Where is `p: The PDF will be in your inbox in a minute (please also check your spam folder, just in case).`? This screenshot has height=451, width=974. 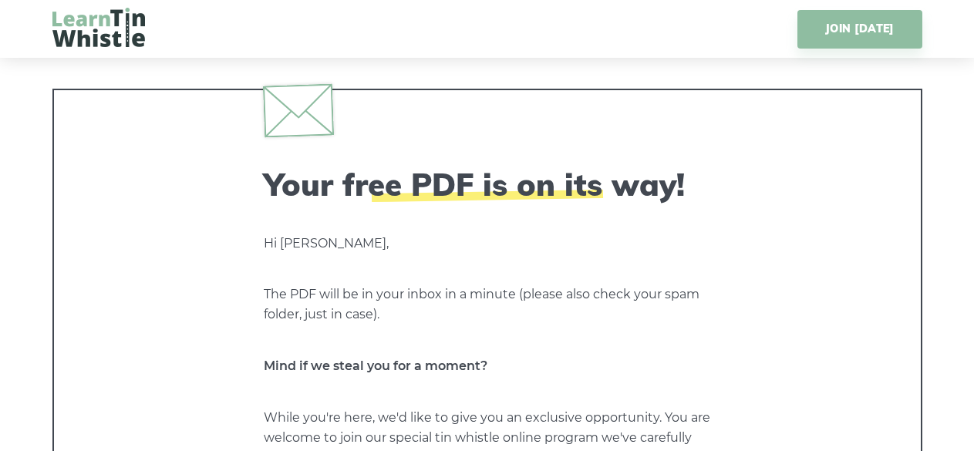
p: The PDF will be in your inbox in a minute (please also check your spam folder, just in case). is located at coordinates (487, 305).